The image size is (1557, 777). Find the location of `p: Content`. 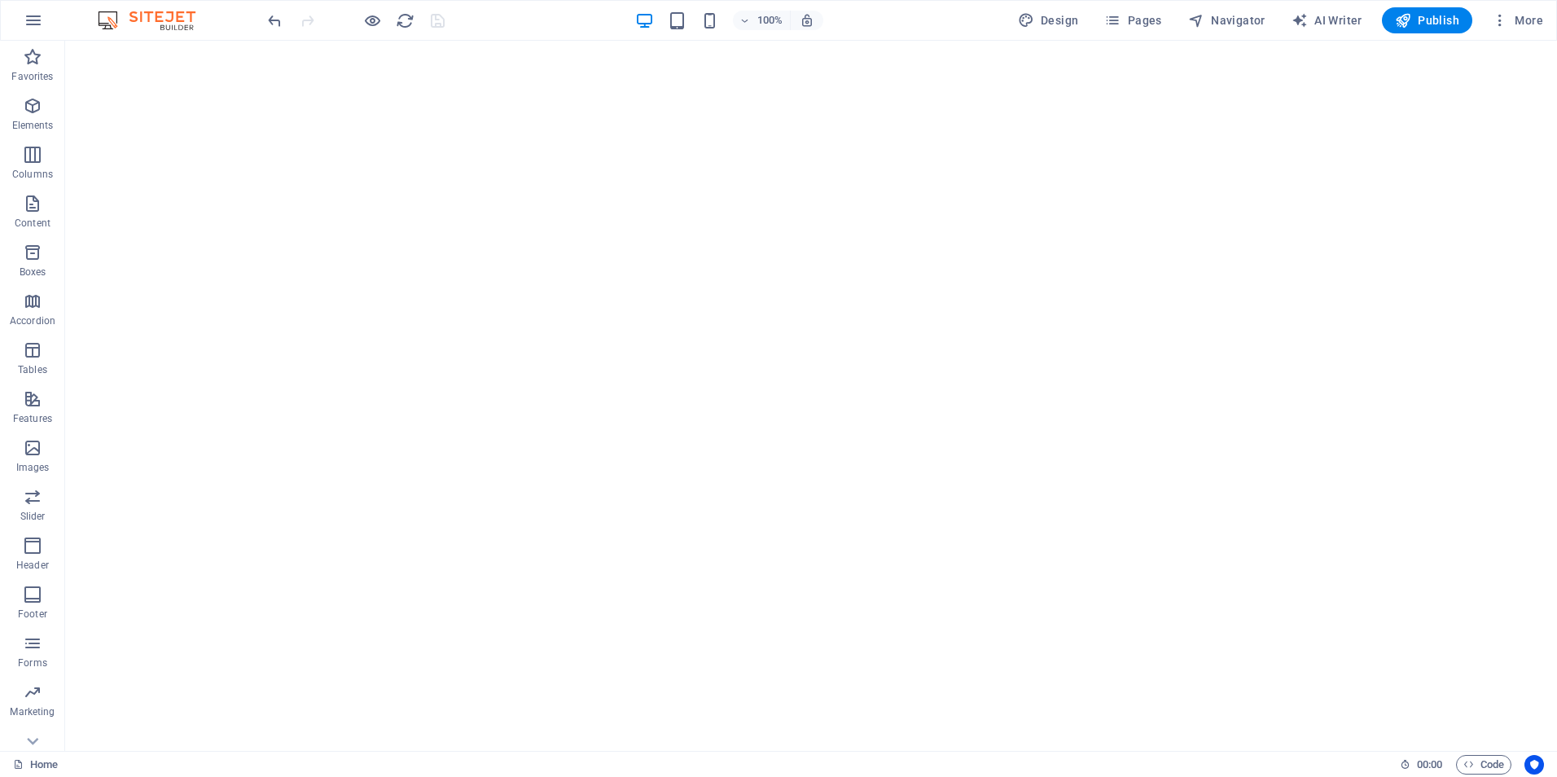

p: Content is located at coordinates (33, 223).